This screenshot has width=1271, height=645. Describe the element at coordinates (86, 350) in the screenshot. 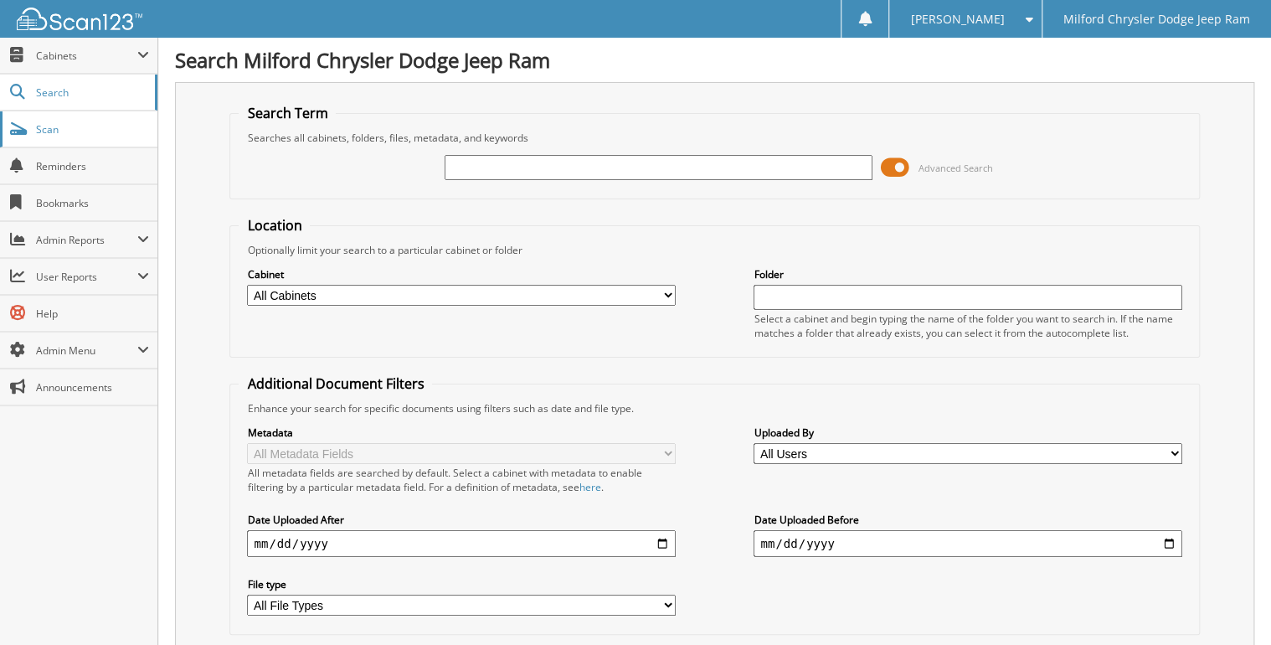

I see `span: Admin Menu` at that location.